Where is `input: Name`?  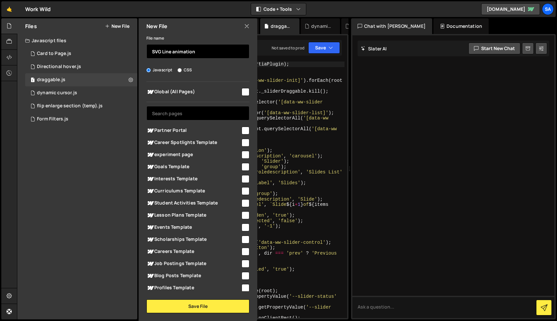 input: Name is located at coordinates (198, 51).